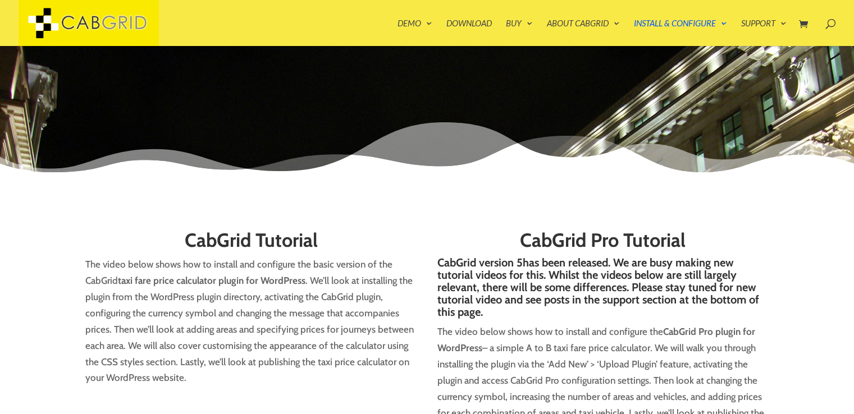  Describe the element at coordinates (763, 33) in the screenshot. I see `a: Support` at that location.